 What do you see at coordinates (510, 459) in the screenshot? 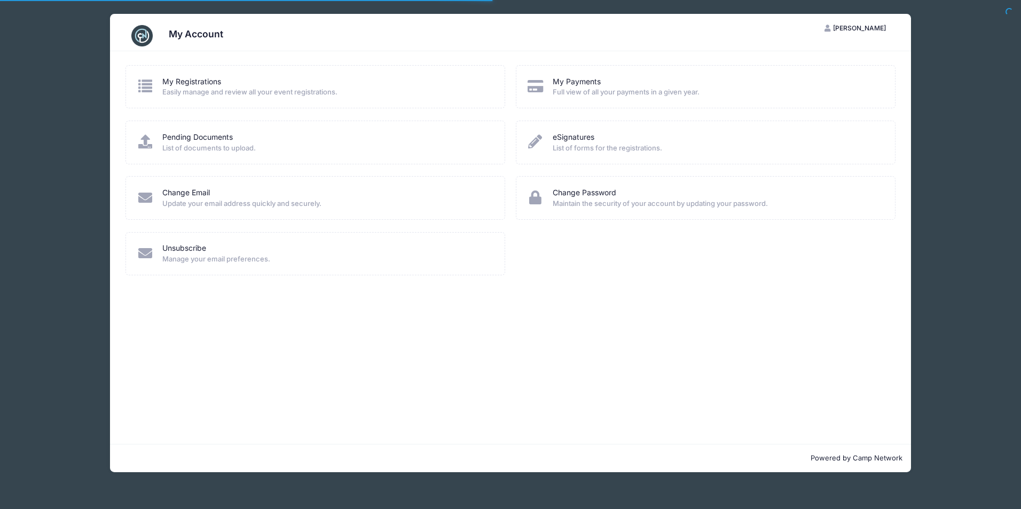
I see `p: Powered by Camp Network` at bounding box center [510, 459].